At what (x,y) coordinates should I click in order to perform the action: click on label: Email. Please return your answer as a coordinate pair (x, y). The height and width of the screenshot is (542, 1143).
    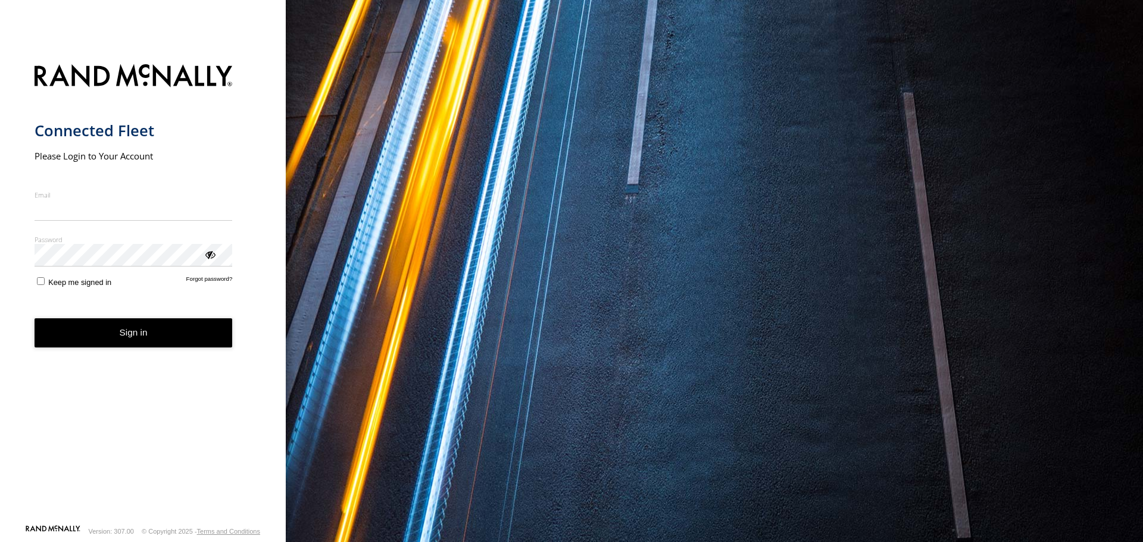
    Looking at the image, I should click on (133, 195).